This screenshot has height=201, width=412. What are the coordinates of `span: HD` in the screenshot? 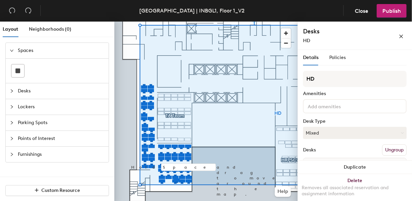 It's located at (307, 40).